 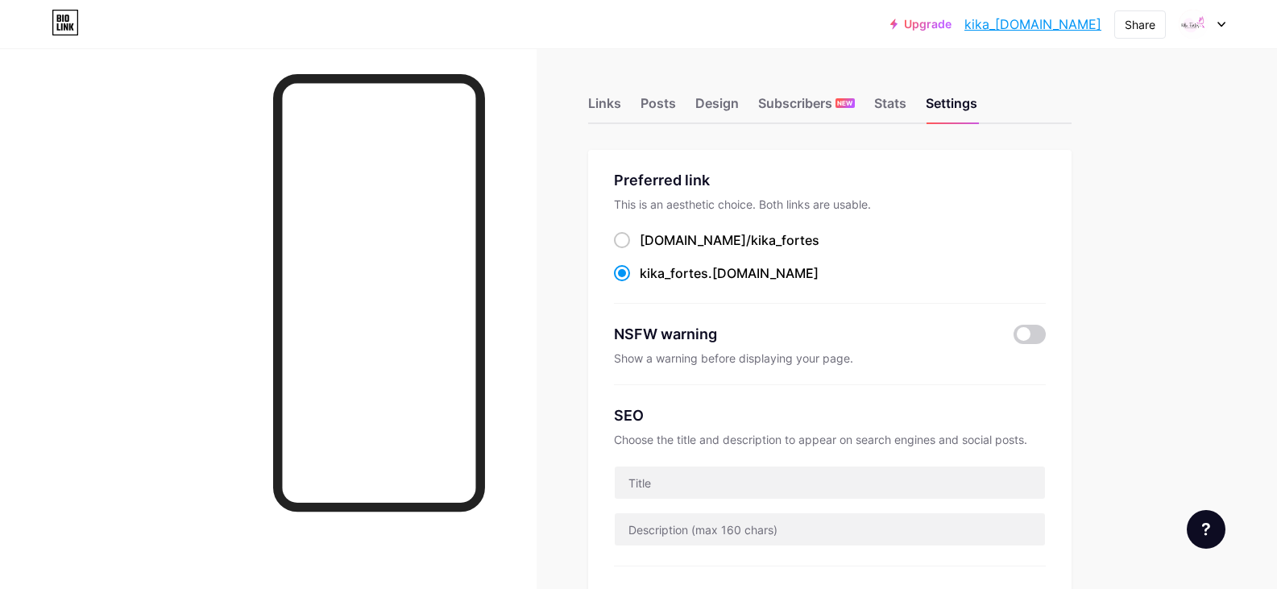 I want to click on div: Share, so click(x=1140, y=24).